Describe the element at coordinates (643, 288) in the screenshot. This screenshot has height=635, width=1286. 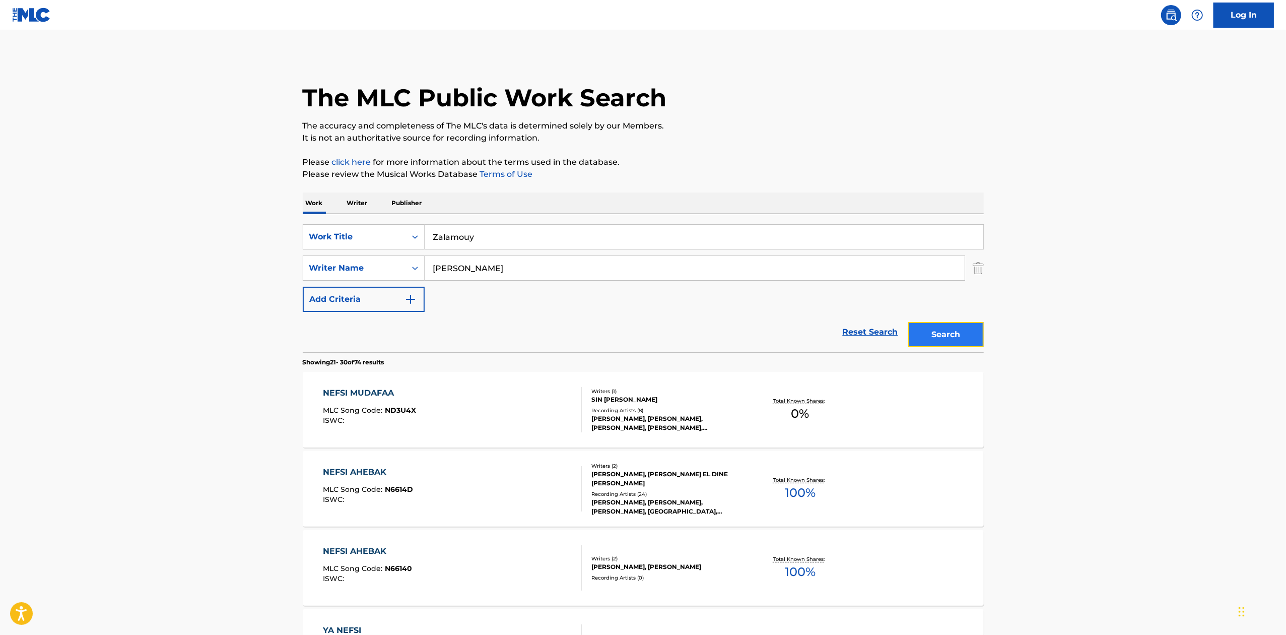
I see `form: Search Form` at that location.